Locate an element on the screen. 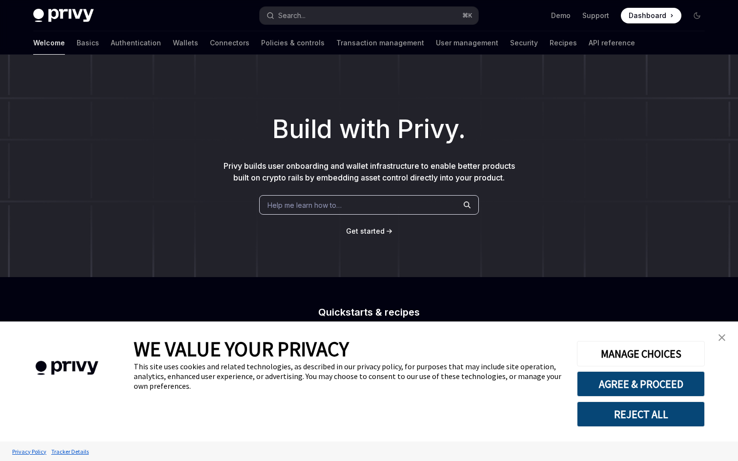 This screenshot has width=738, height=461. h2: Quickstarts & recipes is located at coordinates (369, 312).